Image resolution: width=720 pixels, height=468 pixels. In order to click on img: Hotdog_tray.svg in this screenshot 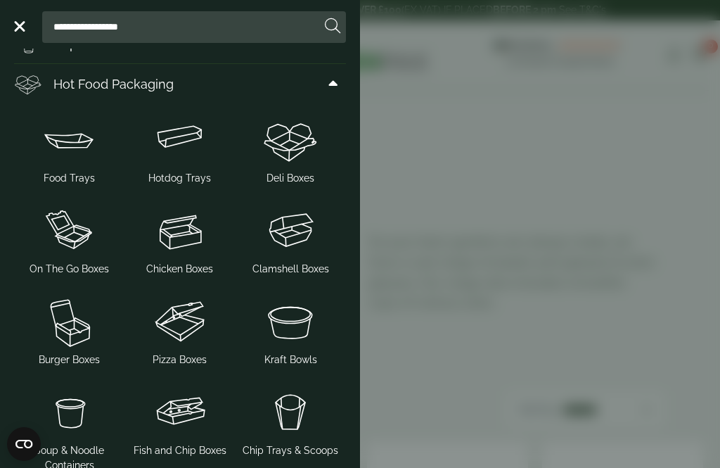, I will do `click(179, 140)`.